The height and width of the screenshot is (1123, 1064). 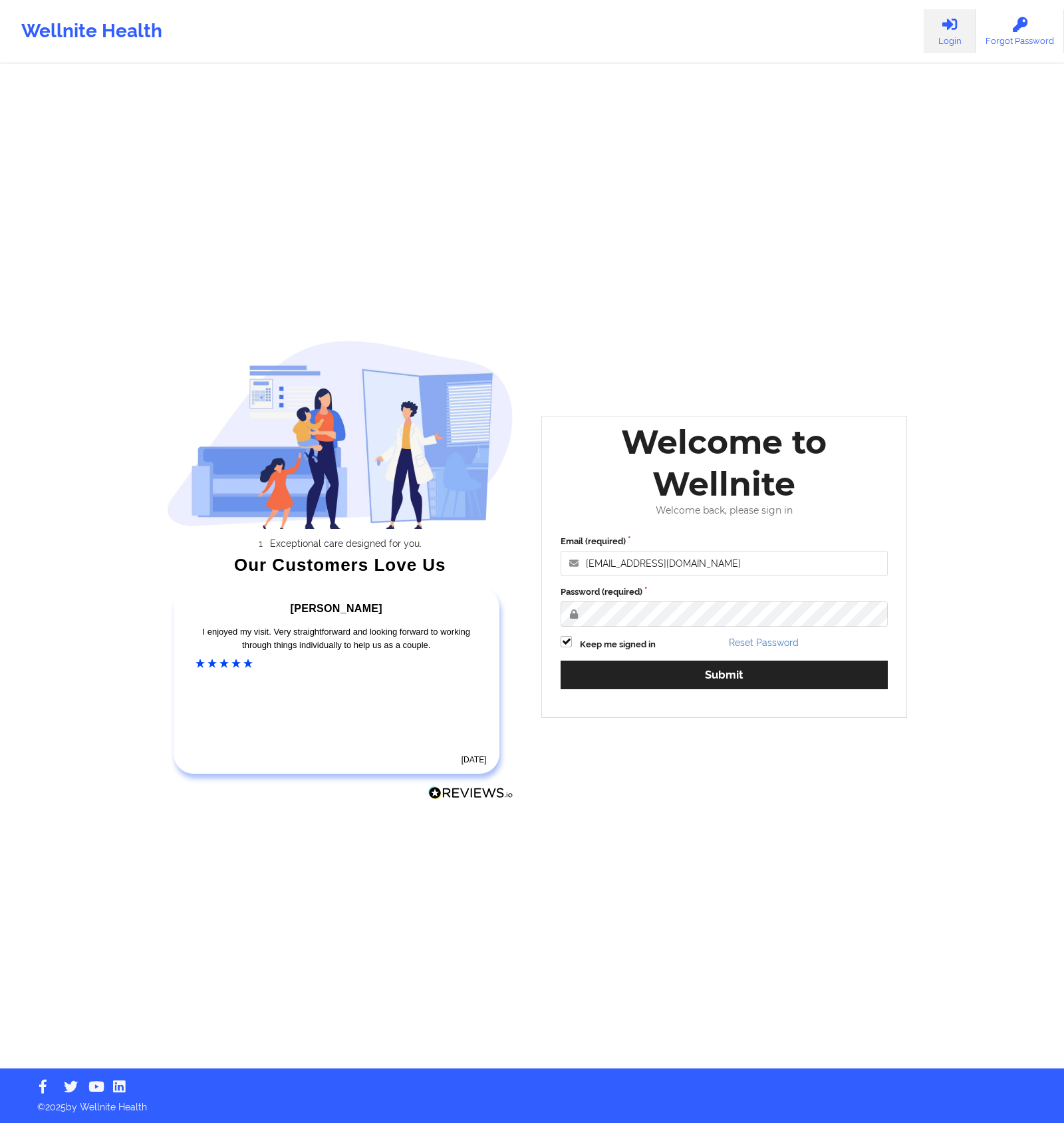 I want to click on div: I enjoyed my visit. Very straightforward and looking forward to working through things individual..., so click(x=336, y=638).